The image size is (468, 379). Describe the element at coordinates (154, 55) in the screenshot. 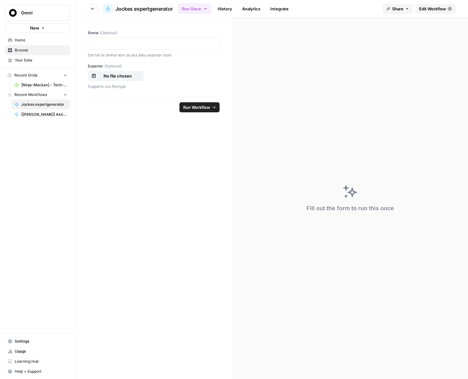

I see `p: Det här är ämnet som du ska söka experter inom` at that location.